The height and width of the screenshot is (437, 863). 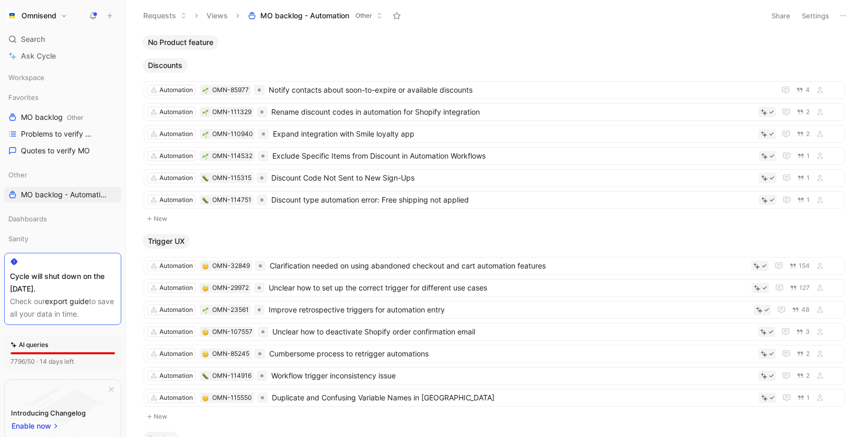 What do you see at coordinates (231, 310) in the screenshot?
I see `div: OMN-23561` at bounding box center [231, 310].